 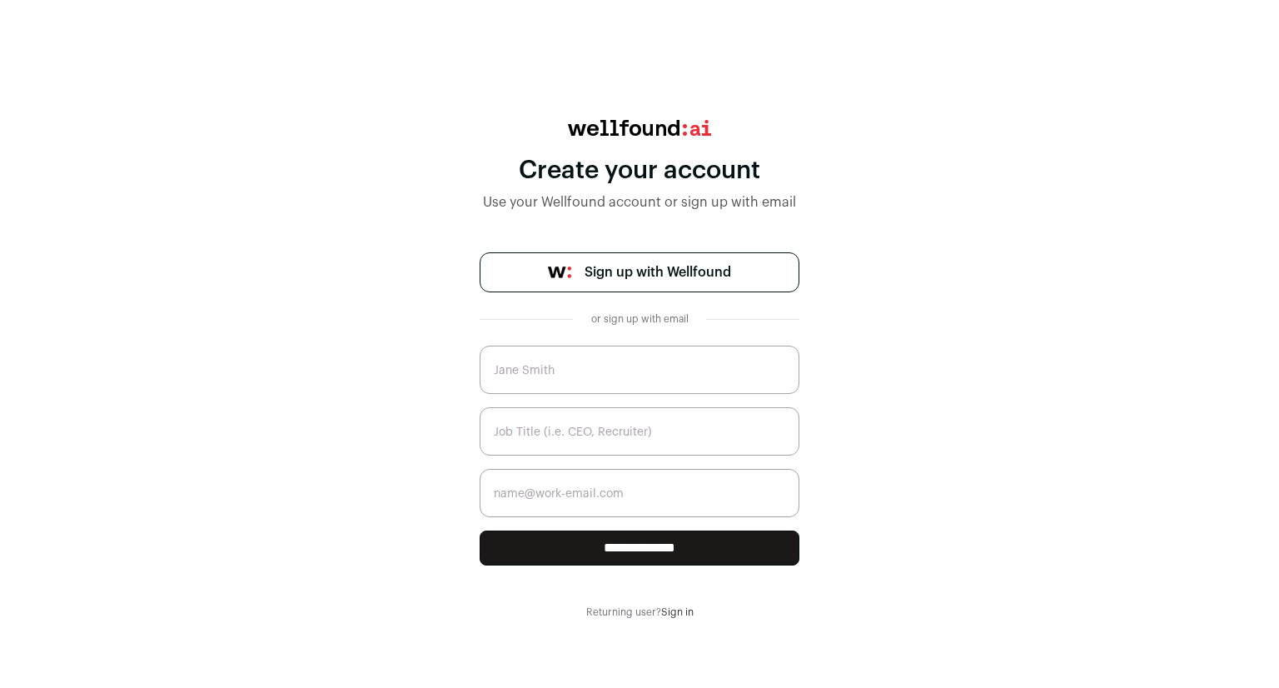 What do you see at coordinates (639, 493) in the screenshot?
I see `input: name@work-email.com` at bounding box center [639, 493].